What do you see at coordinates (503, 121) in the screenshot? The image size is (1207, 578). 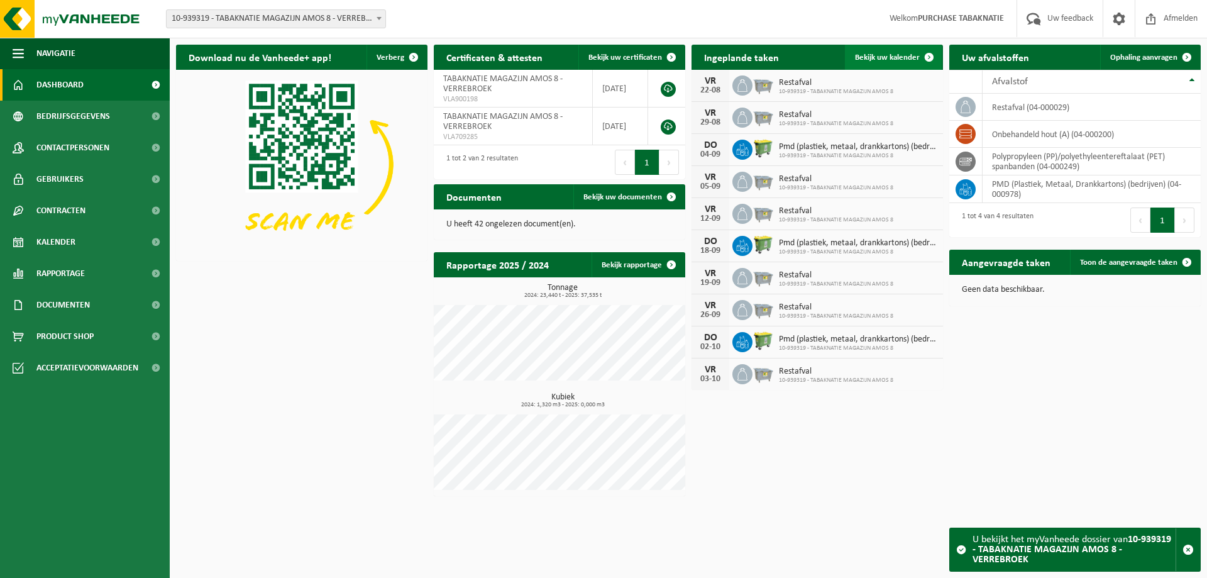 I see `span: TABAKNATIE MAGAZIJN AMOS 8 - VERREBROEK` at bounding box center [503, 121].